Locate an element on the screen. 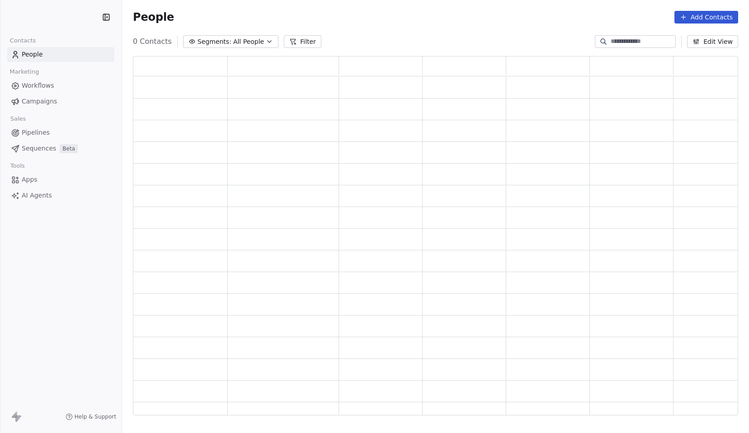  span: Workflows is located at coordinates (38, 85).